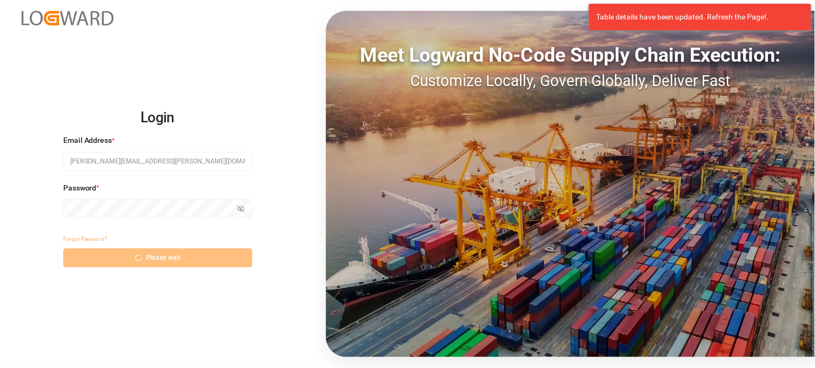 This screenshot has width=815, height=368. What do you see at coordinates (88, 140) in the screenshot?
I see `span: Email Address` at bounding box center [88, 140].